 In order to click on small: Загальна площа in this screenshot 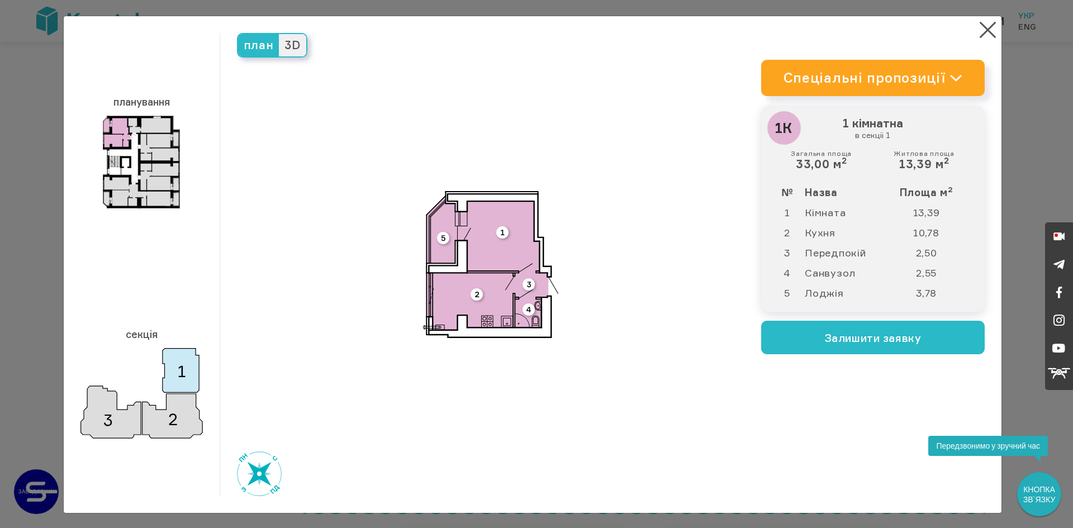, I will do `click(821, 154)`.